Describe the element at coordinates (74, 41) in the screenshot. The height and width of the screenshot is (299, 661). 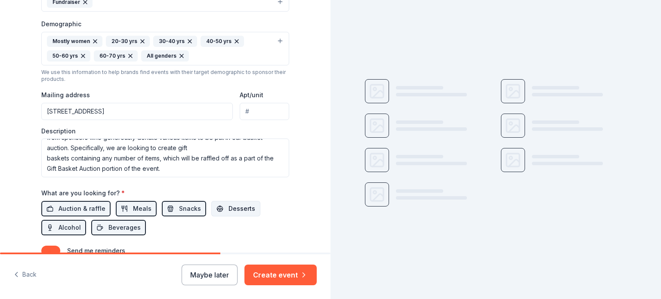
I see `div: Mostly women` at that location.